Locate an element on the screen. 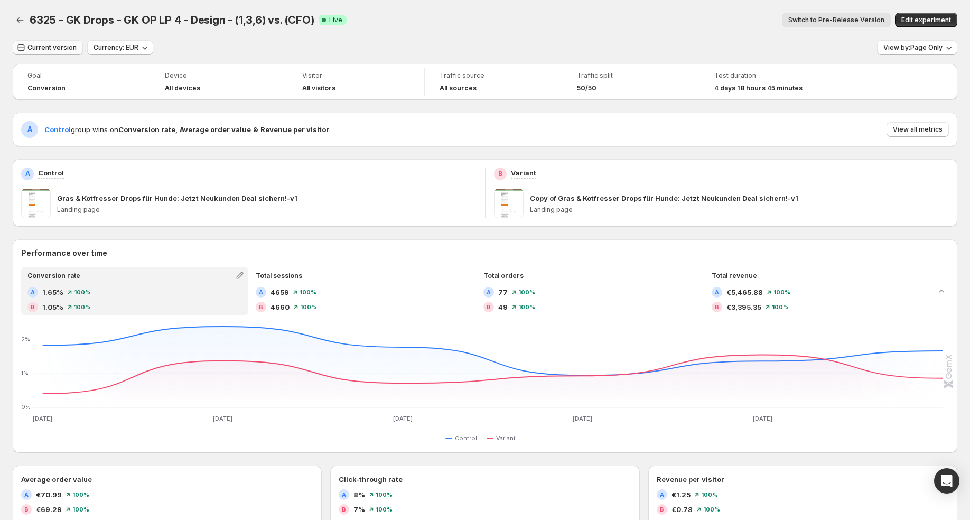 The width and height of the screenshot is (970, 520). button: Variant is located at coordinates (503, 438).